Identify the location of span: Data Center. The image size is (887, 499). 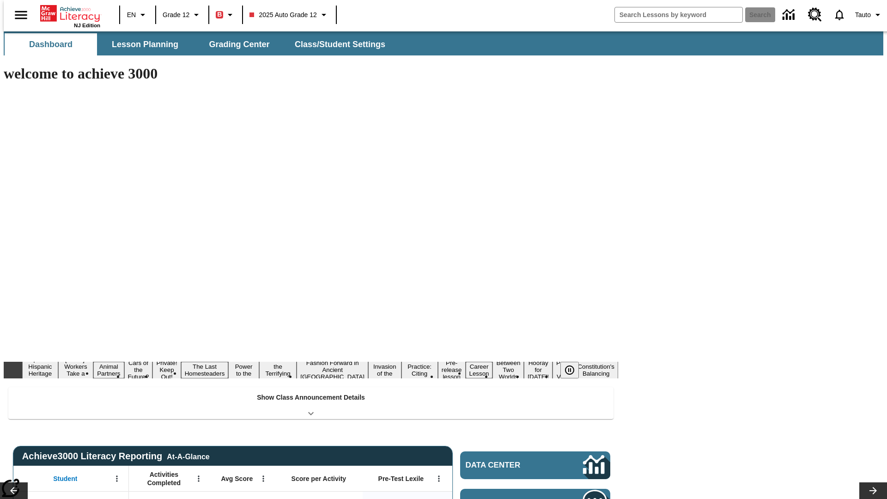
(508, 465).